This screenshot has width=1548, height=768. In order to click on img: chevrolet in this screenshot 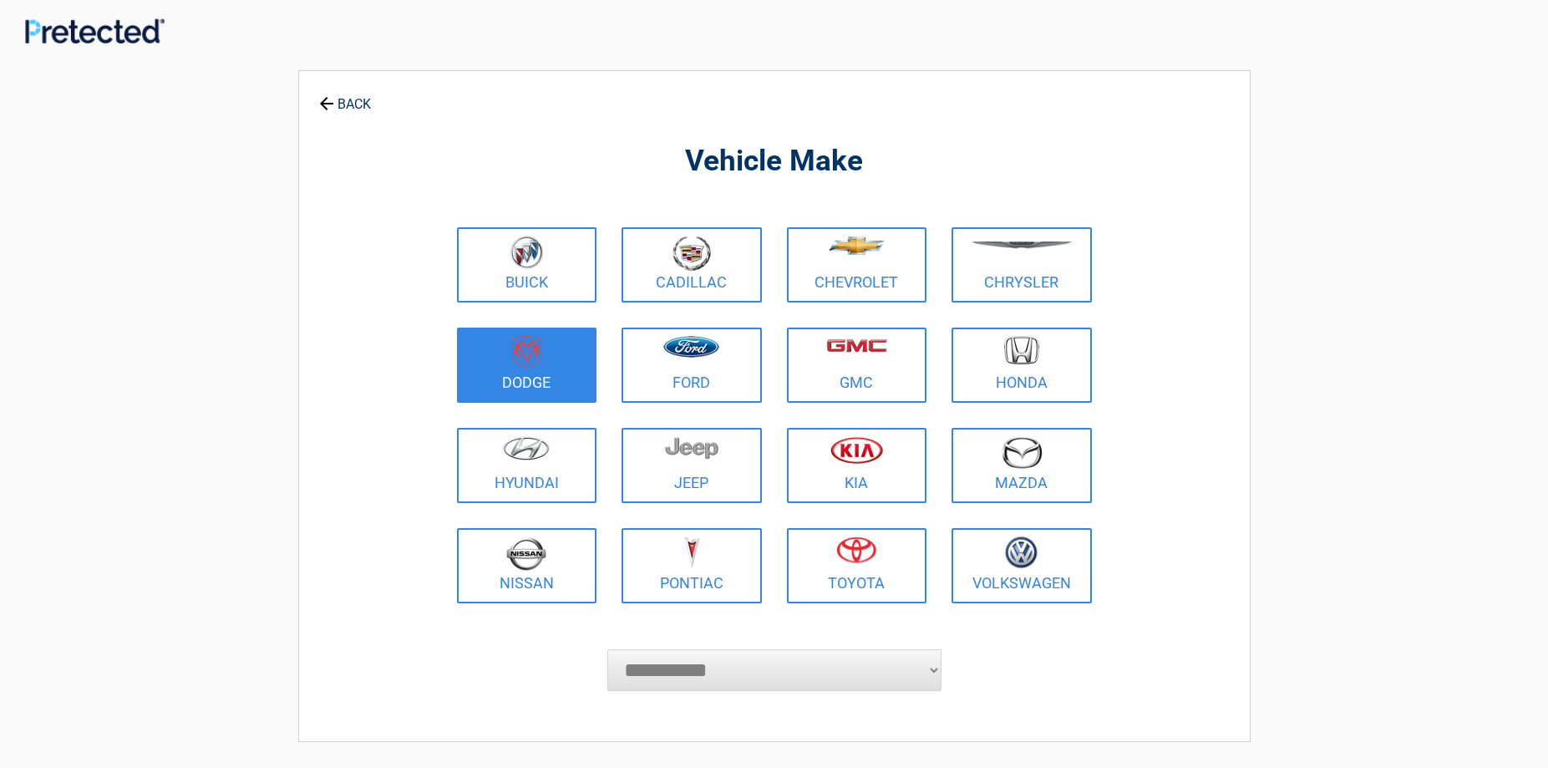, I will do `click(856, 246)`.